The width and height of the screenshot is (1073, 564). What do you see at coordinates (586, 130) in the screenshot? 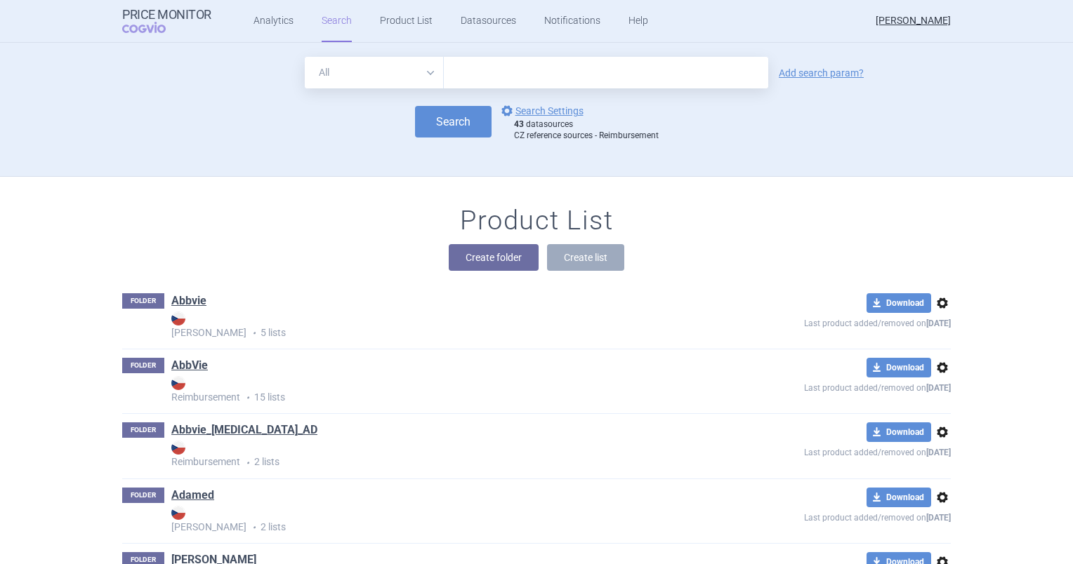
I see `div: datasources CZ reference sources - Reimbursement` at bounding box center [586, 130].